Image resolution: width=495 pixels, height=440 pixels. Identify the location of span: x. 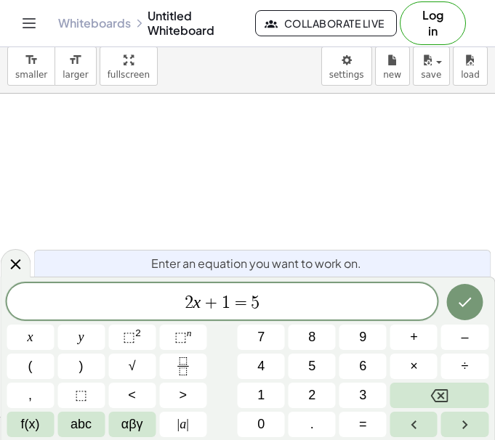
(31, 337).